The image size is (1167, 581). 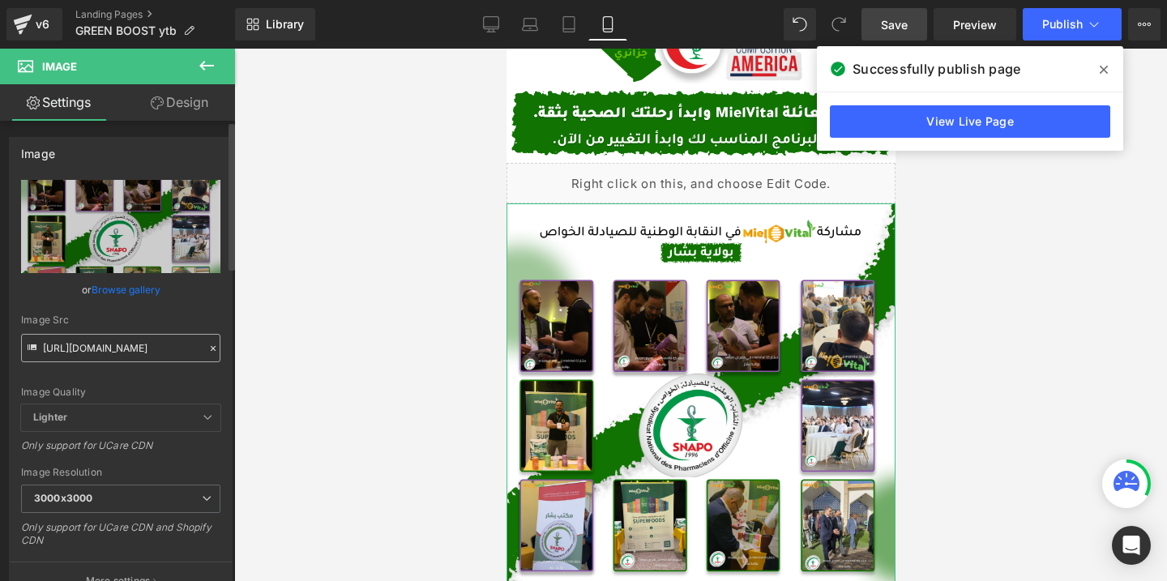 I want to click on a: v6, so click(x=34, y=24).